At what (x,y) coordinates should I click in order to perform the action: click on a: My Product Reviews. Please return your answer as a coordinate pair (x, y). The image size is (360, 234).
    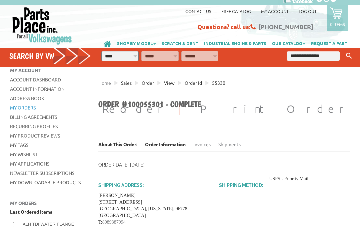
    Looking at the image, I should click on (35, 136).